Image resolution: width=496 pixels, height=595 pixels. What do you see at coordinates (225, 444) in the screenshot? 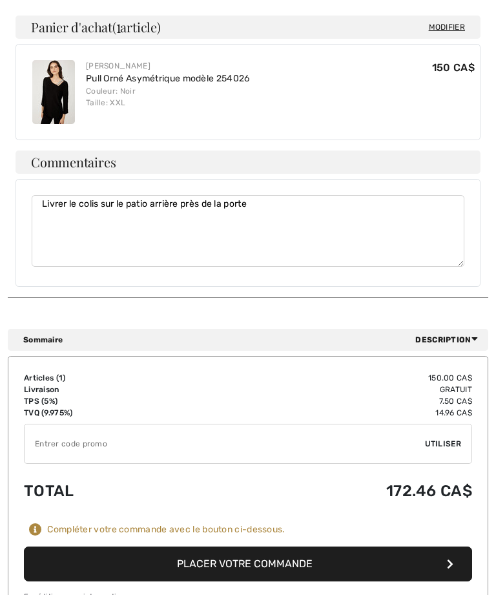
I see `input: Code promo` at bounding box center [225, 444].